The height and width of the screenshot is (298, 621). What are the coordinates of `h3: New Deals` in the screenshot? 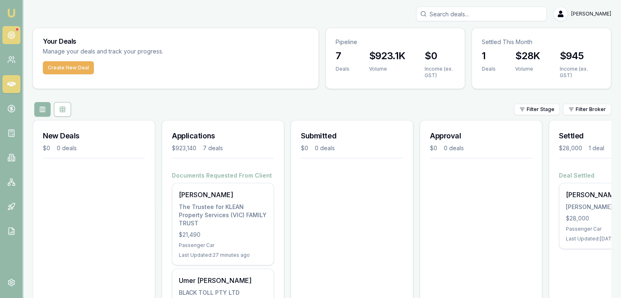 It's located at (94, 136).